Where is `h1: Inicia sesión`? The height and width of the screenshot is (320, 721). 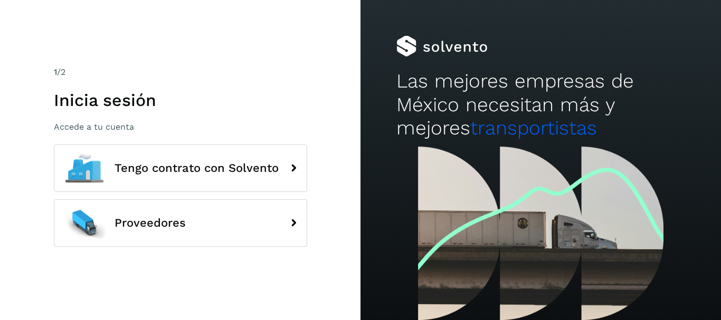
h1: Inicia sesión is located at coordinates (181, 100).